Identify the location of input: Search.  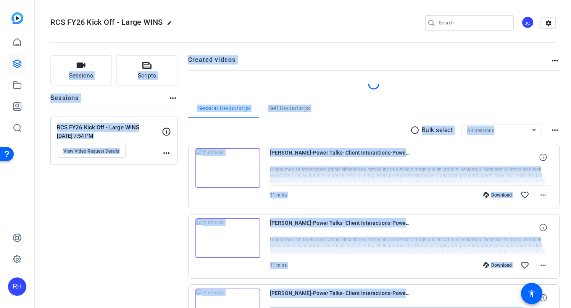
(473, 23).